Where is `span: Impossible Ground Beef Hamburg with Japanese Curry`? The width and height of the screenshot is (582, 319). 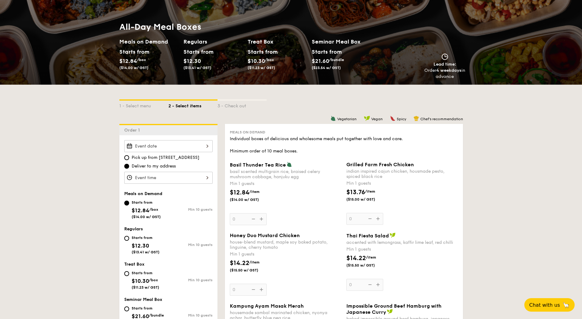
span: Impossible Ground Beef Hamburg with Japanese Curry is located at coordinates (394, 309).